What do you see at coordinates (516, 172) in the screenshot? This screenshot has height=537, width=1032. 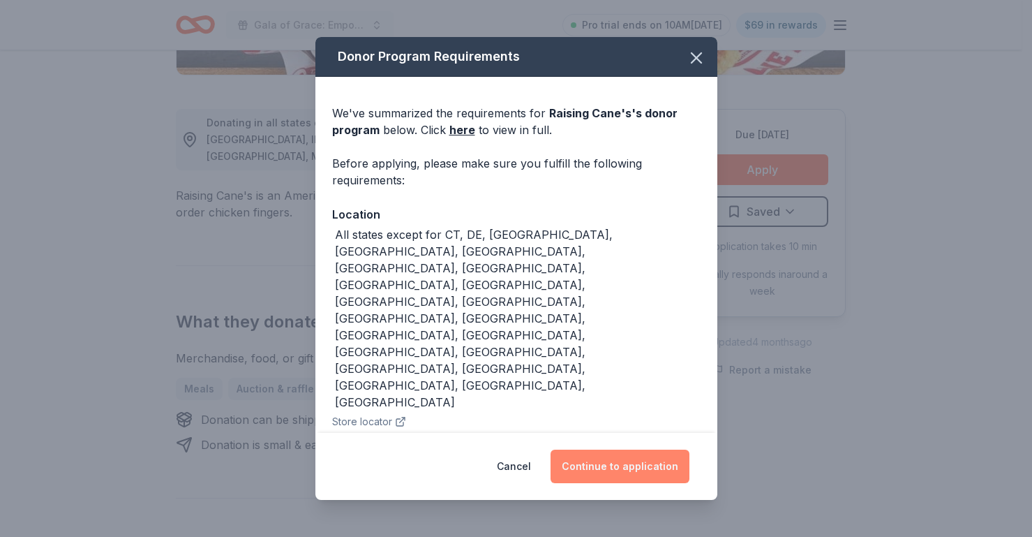 I see `div: Before applying, please make sure you fulfill the following requirements:` at bounding box center [516, 172].